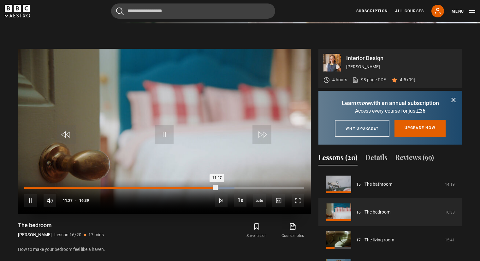 The width and height of the screenshot is (480, 261). What do you see at coordinates (293, 230) in the screenshot?
I see `a: Course notes` at bounding box center [293, 230].